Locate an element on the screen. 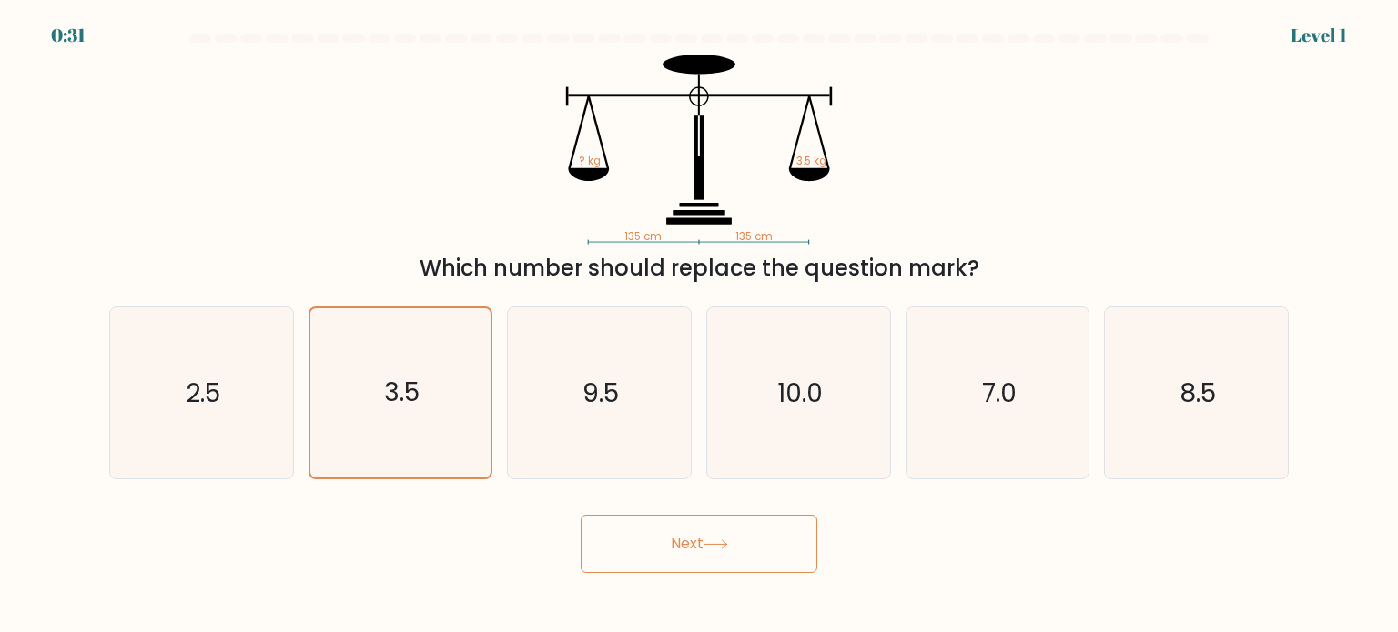  text: 3.5 is located at coordinates (401, 392).